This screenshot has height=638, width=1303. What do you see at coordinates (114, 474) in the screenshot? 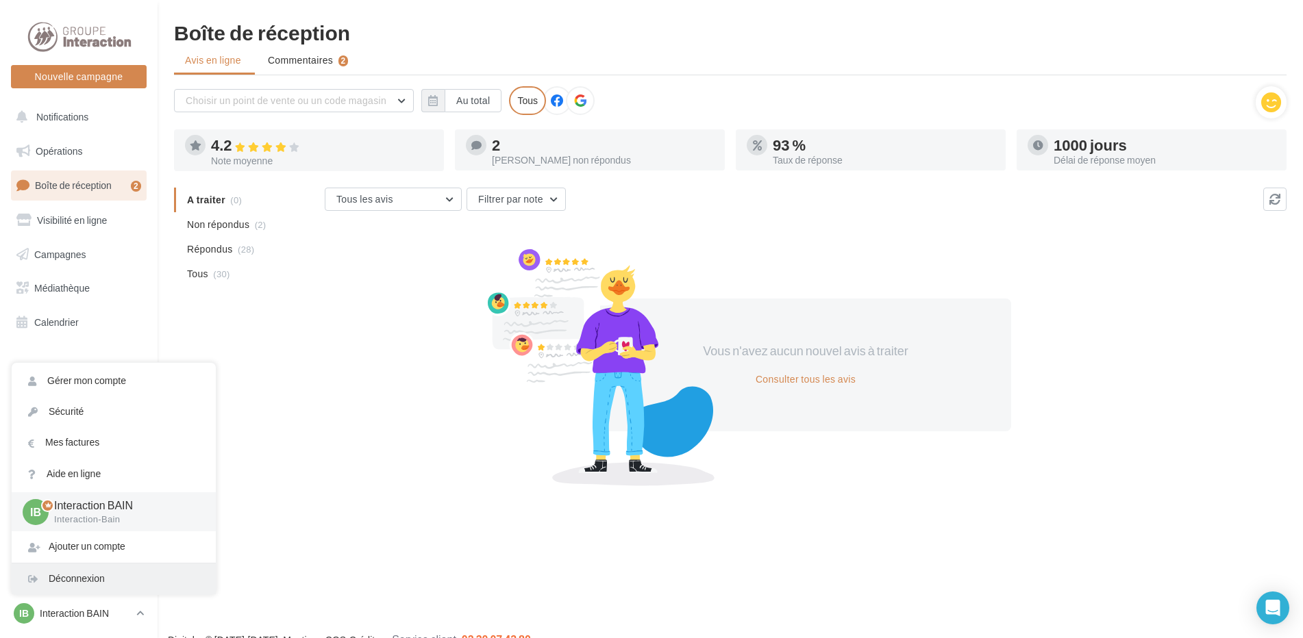
I see `a: Aide en ligne` at bounding box center [114, 474].